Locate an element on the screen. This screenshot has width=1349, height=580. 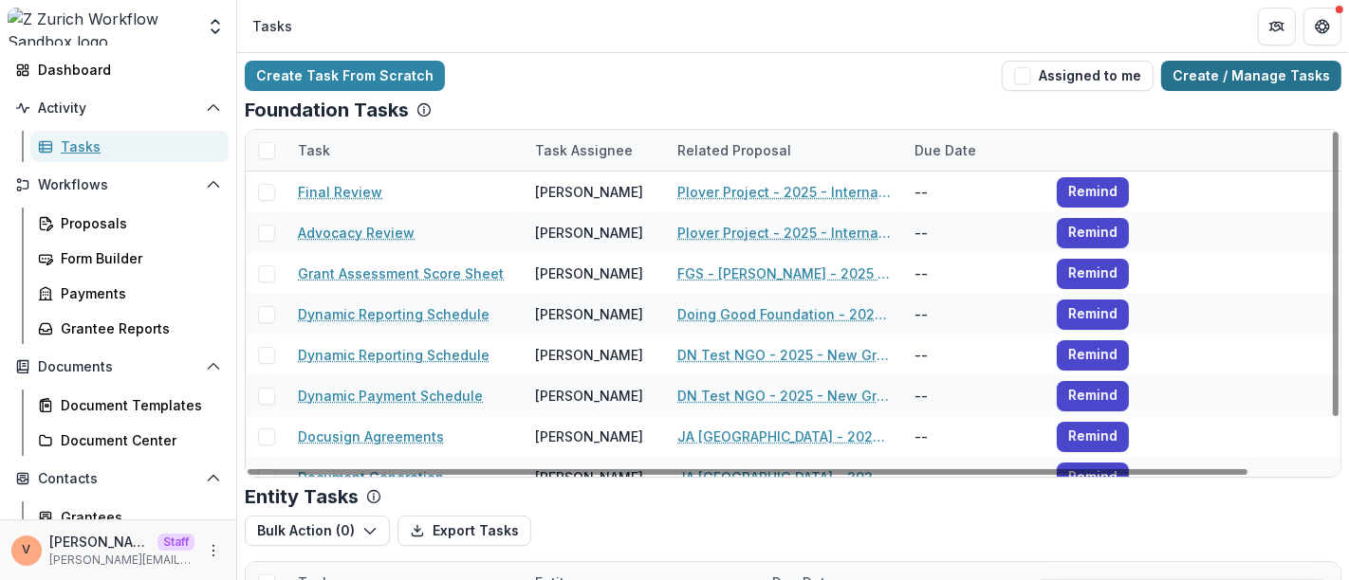
a: Grant Assessment Score Sheet is located at coordinates (400, 273).